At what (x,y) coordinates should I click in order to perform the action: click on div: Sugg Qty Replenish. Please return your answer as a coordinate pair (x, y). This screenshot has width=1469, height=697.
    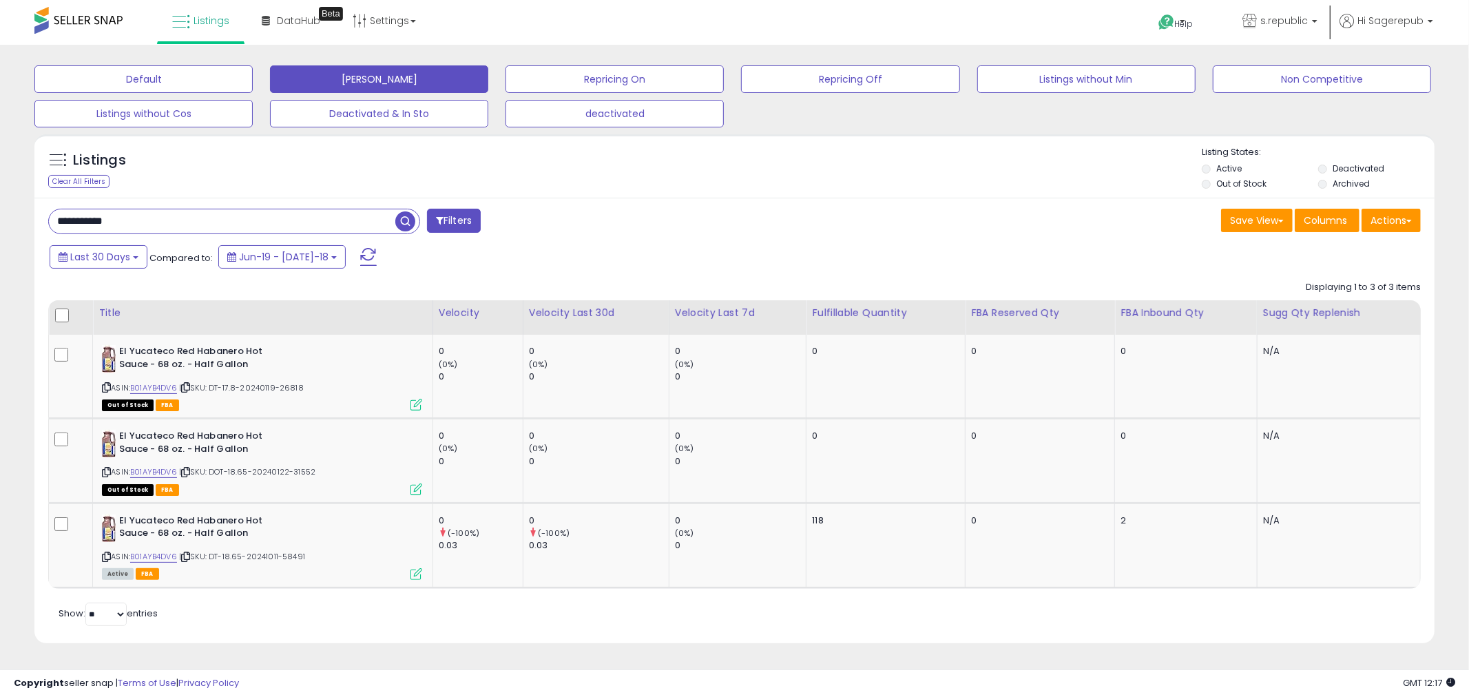
    Looking at the image, I should click on (1338, 313).